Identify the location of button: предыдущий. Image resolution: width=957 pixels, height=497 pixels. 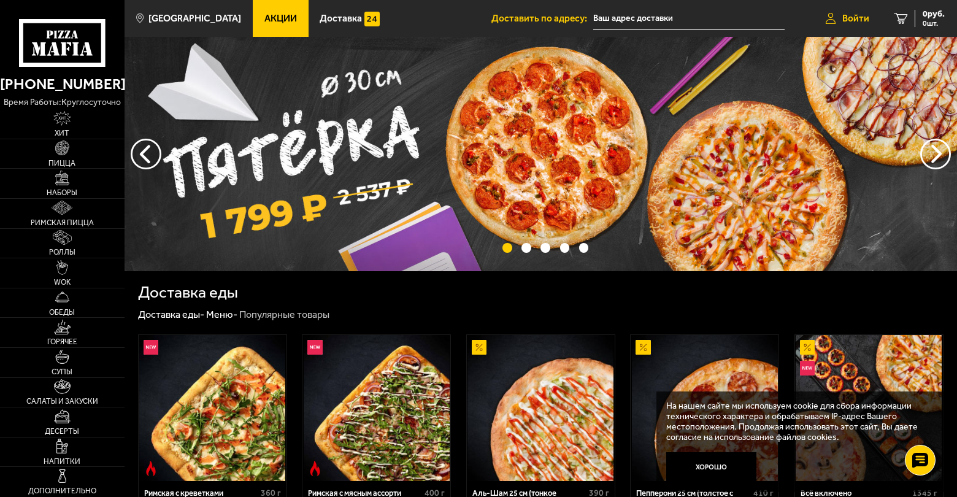
(936, 154).